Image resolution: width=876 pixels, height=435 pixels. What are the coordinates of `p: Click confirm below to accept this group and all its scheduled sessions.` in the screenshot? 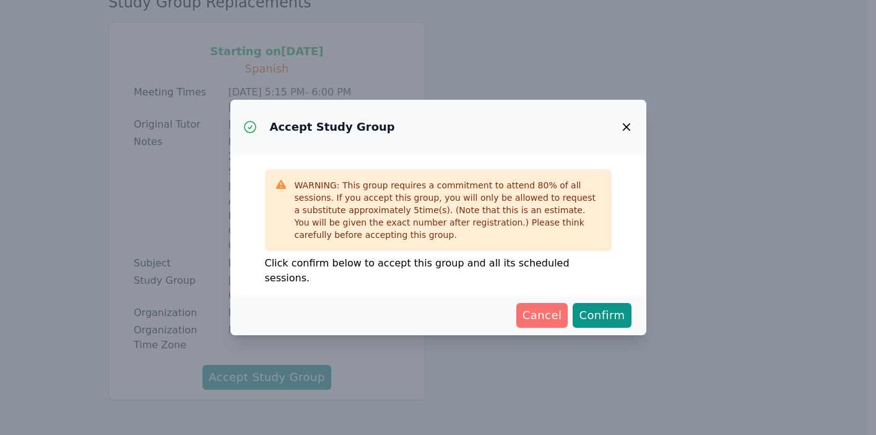 It's located at (438, 271).